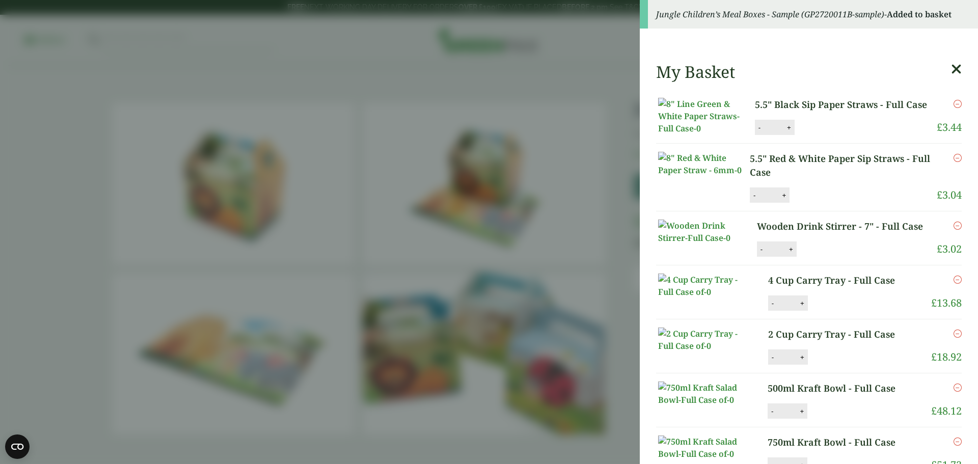 The width and height of the screenshot is (978, 464). What do you see at coordinates (770, 14) in the screenshot?
I see `em: Jungle Children’s Meal Boxes - Sample (GP2720011B-sample)` at bounding box center [770, 14].